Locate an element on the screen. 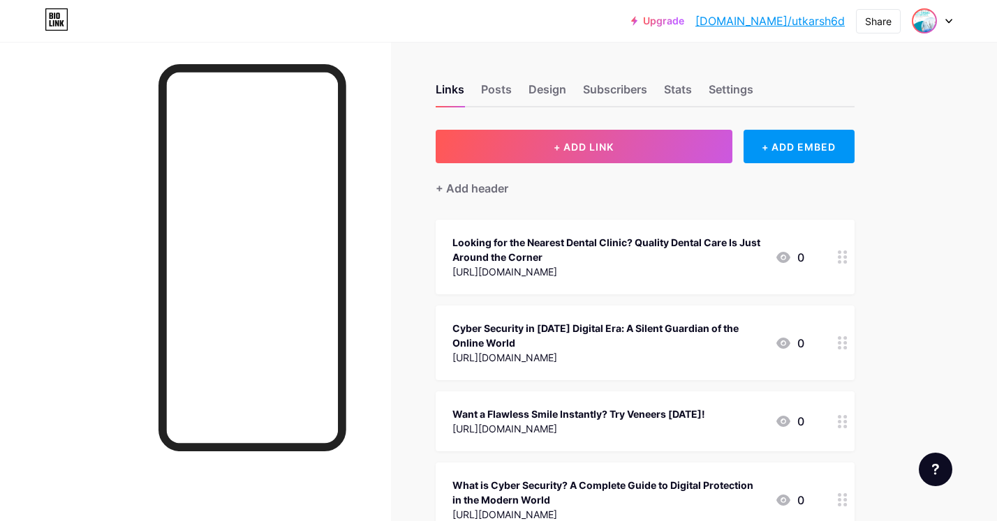 This screenshot has height=521, width=997. button: + ADD LINK is located at coordinates (583, 147).